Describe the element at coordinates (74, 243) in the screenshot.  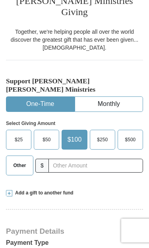
I see `h5: Payment Type` at that location.